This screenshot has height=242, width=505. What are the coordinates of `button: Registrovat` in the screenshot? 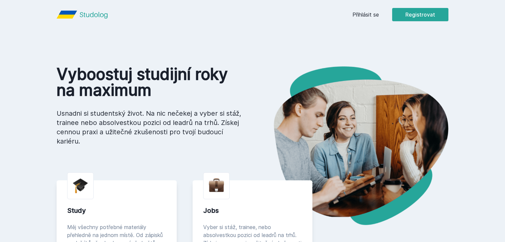 It's located at (420, 15).